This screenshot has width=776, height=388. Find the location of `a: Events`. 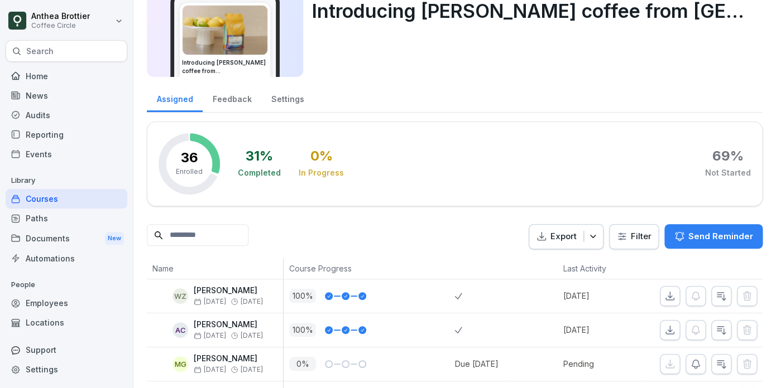

a: Events is located at coordinates (66, 154).